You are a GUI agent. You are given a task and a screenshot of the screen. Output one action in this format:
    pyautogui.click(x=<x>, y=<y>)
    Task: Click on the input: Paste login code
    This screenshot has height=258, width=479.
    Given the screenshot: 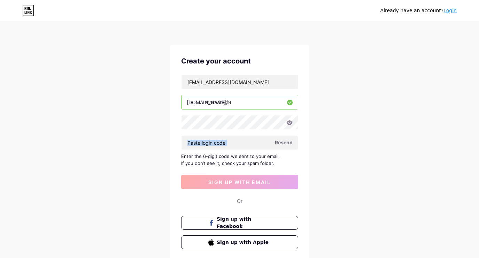 What is the action you would take?
    pyautogui.click(x=239, y=142)
    